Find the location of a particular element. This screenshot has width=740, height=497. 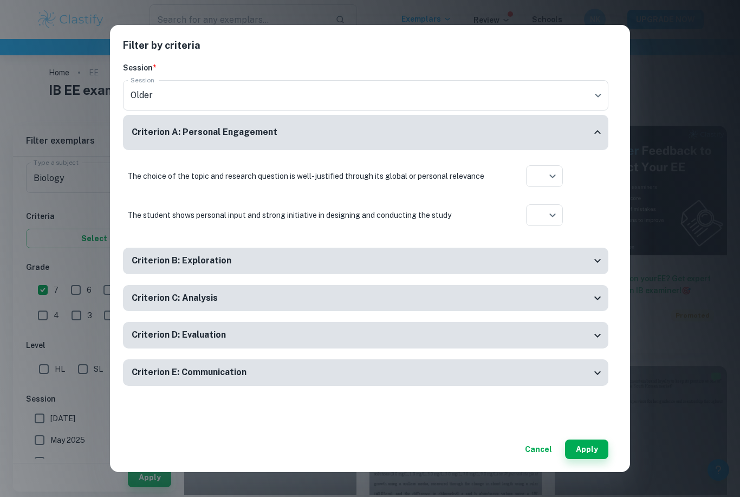

div: Criterion E: Communication is located at coordinates (366, 372).